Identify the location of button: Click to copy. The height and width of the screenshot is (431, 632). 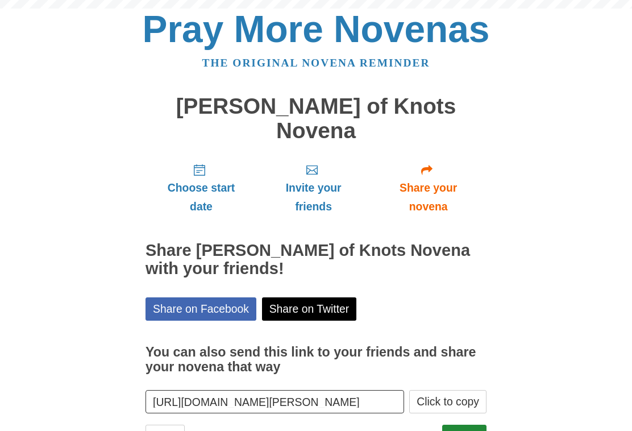
(448, 401).